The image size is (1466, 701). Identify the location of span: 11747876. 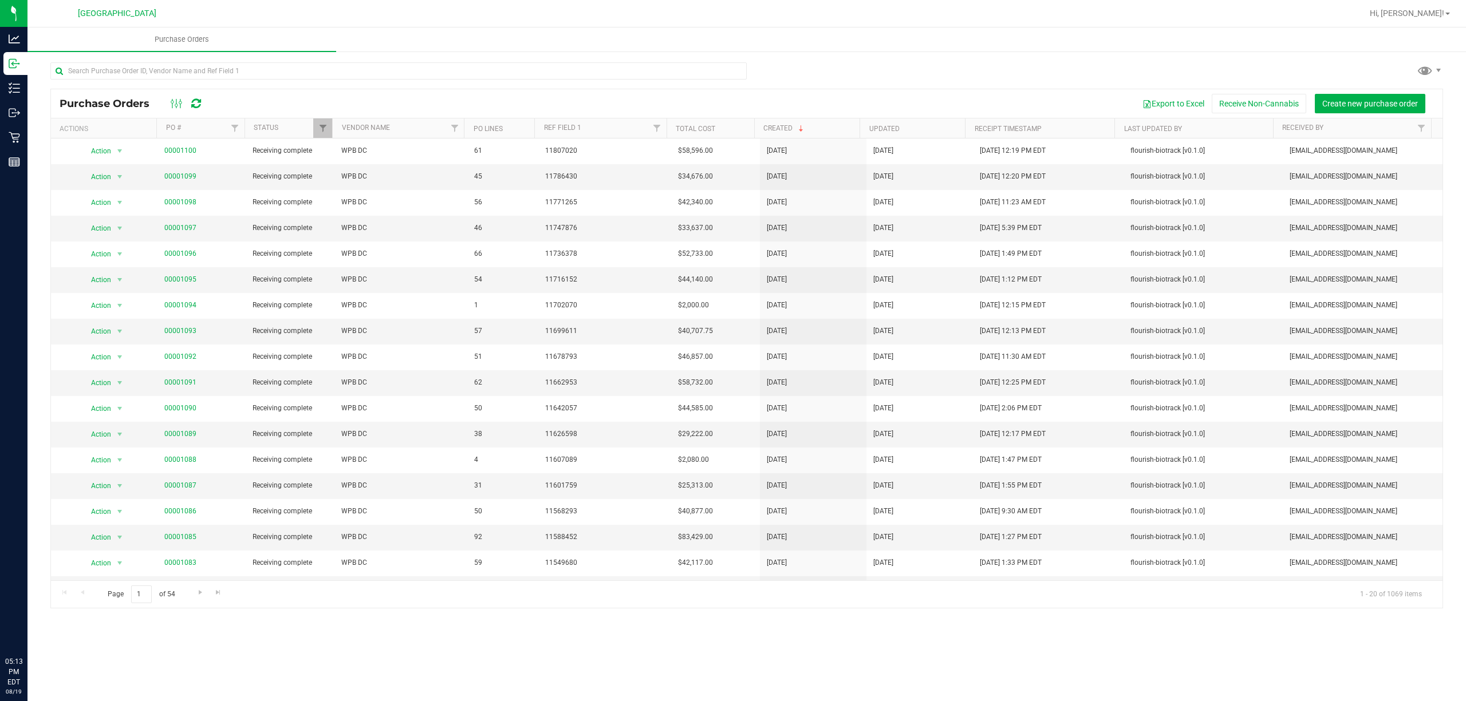
(605, 228).